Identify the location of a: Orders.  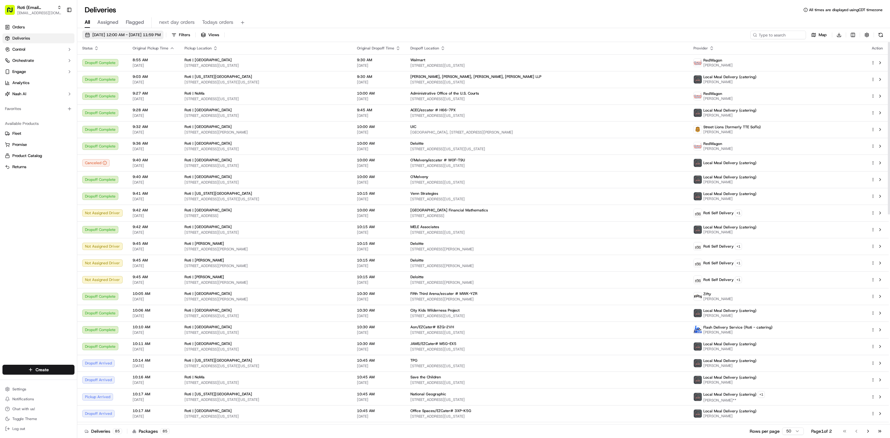
(38, 27).